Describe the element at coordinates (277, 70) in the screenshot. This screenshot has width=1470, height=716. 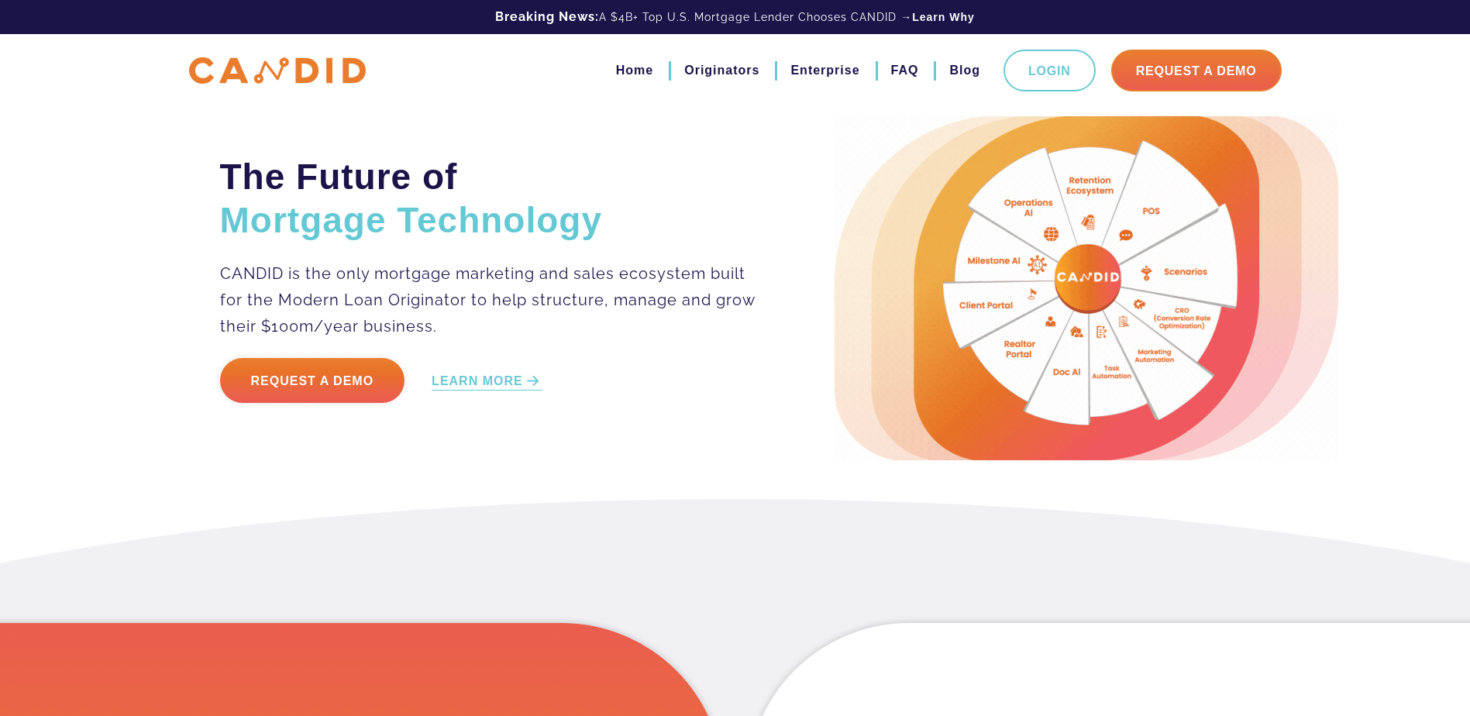
I see `img: CANDID APP` at that location.